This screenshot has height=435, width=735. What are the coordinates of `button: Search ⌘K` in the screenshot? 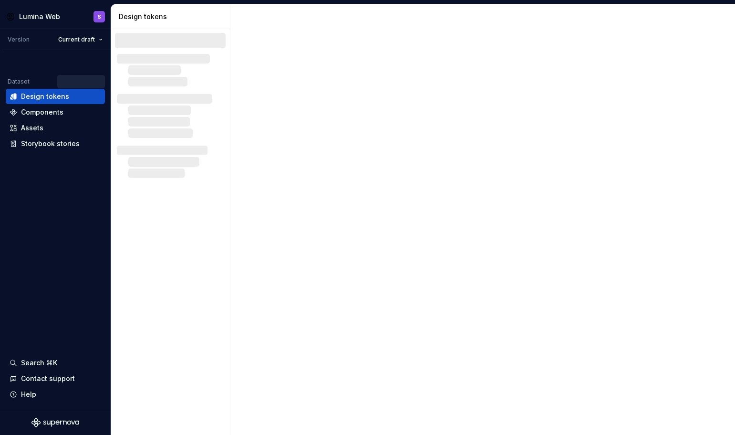 It's located at (55, 363).